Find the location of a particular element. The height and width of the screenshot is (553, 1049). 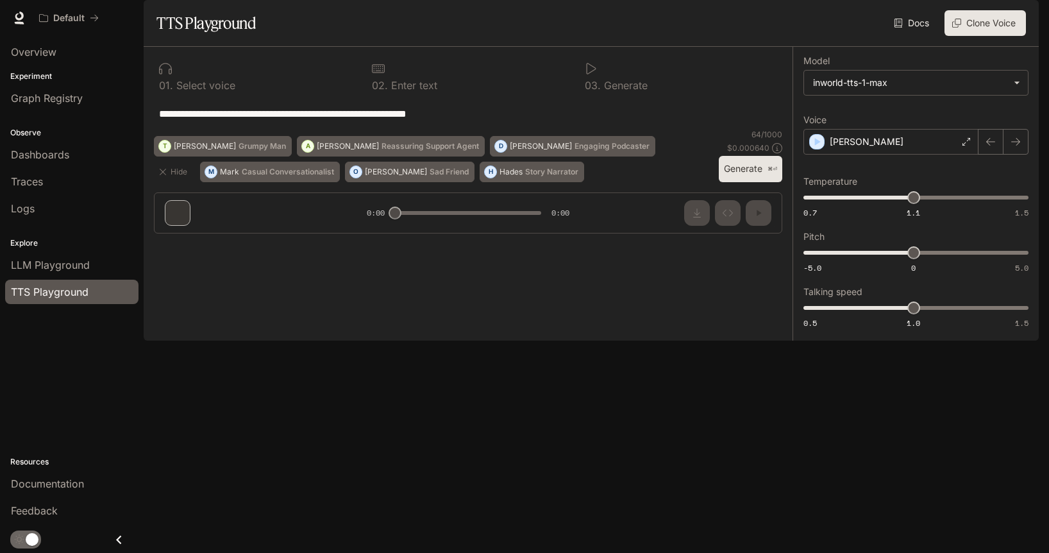

a: Docs is located at coordinates (913, 23).